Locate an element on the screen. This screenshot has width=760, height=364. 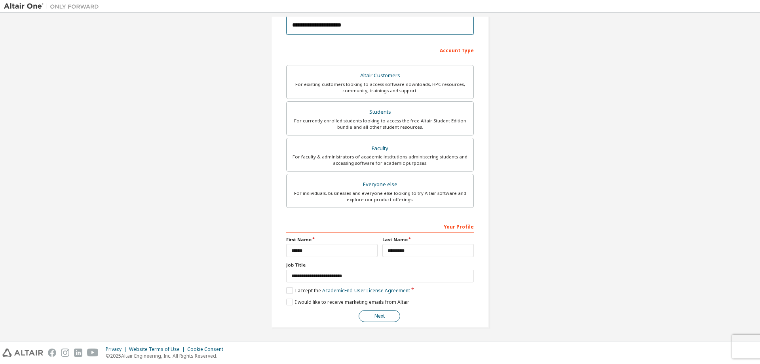
div: For individuals, businesses and everyone else looking to try Altair software and explore our prod... is located at coordinates (380, 196).